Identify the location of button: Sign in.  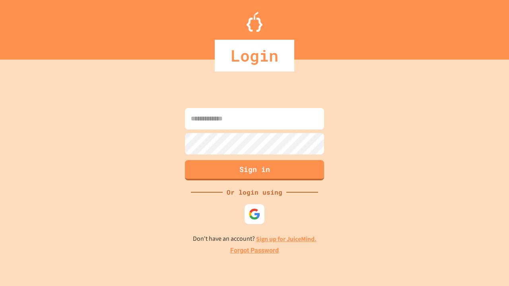
(254, 170).